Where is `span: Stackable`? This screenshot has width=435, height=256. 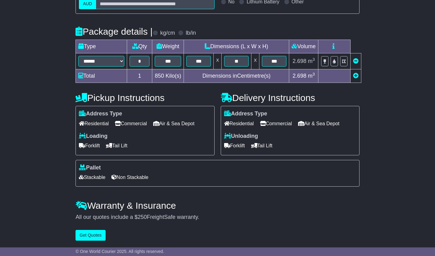
span: Stackable is located at coordinates (92, 177).